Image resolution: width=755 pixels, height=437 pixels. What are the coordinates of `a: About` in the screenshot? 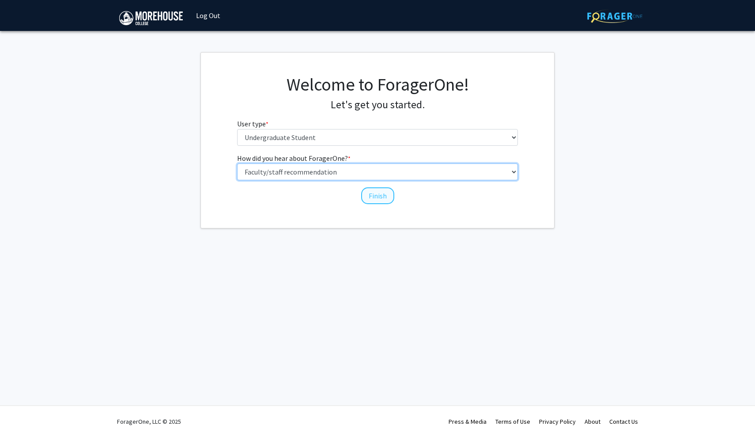 It's located at (593, 421).